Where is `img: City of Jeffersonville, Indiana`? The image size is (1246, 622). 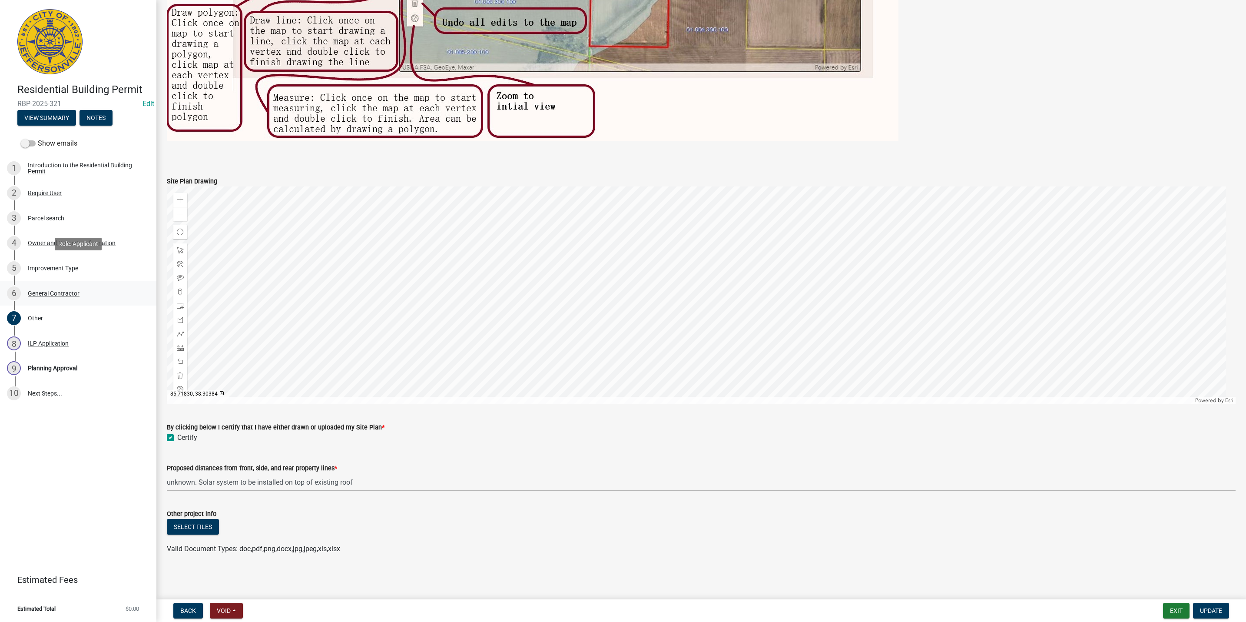 img: City of Jeffersonville, Indiana is located at coordinates (50, 42).